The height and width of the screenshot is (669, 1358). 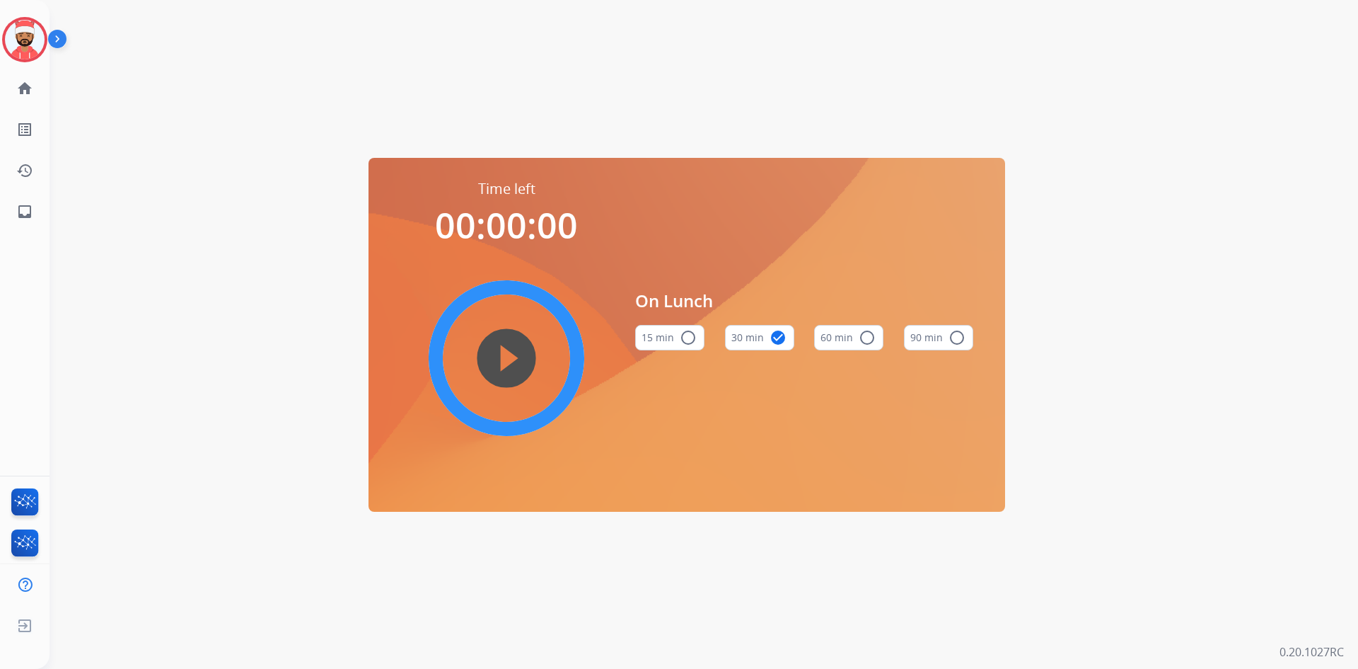 What do you see at coordinates (507, 225) in the screenshot?
I see `span: 00:00:00` at bounding box center [507, 225].